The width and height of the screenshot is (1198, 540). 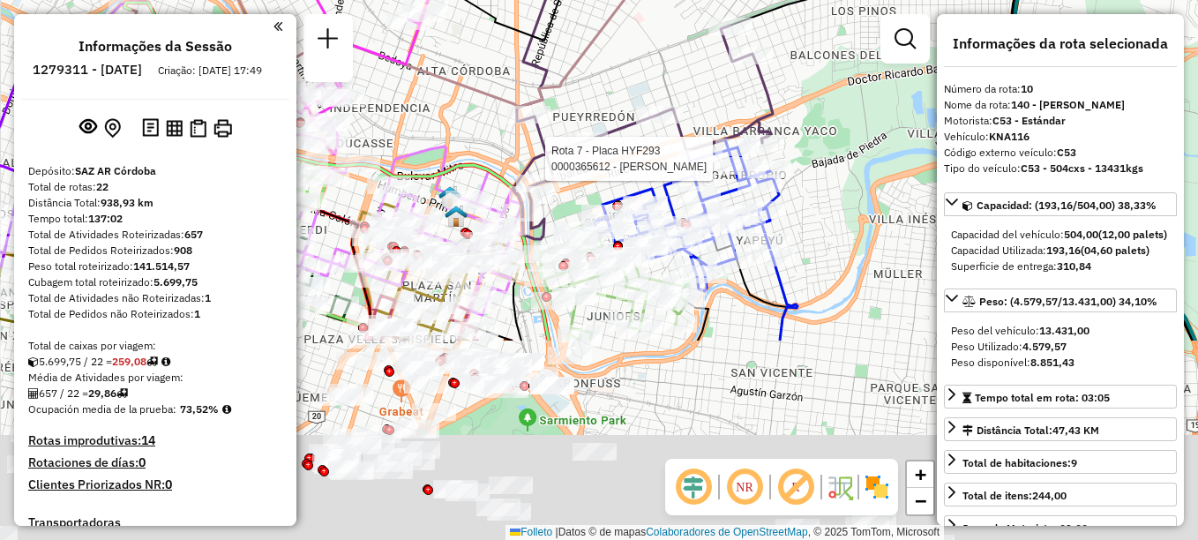 I want to click on strong: 310,84, so click(x=1073, y=265).